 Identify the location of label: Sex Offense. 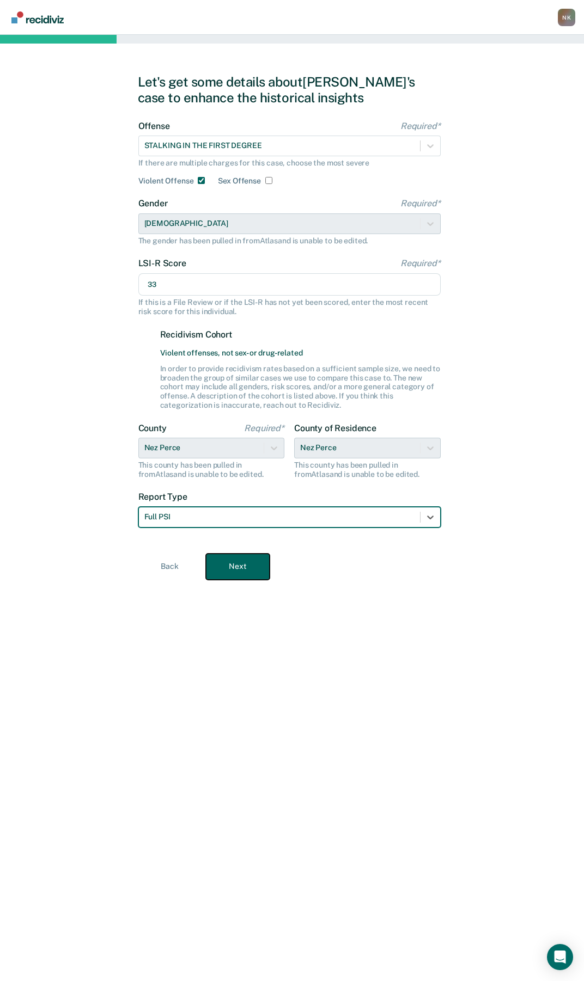
(239, 181).